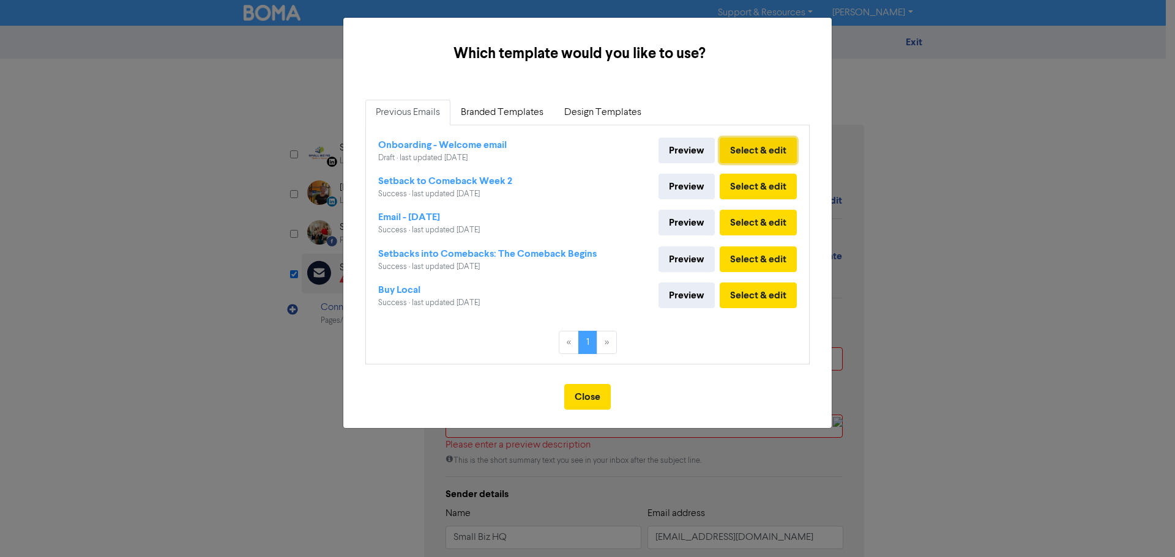  I want to click on h5: Which template would you like to use?, so click(579, 54).